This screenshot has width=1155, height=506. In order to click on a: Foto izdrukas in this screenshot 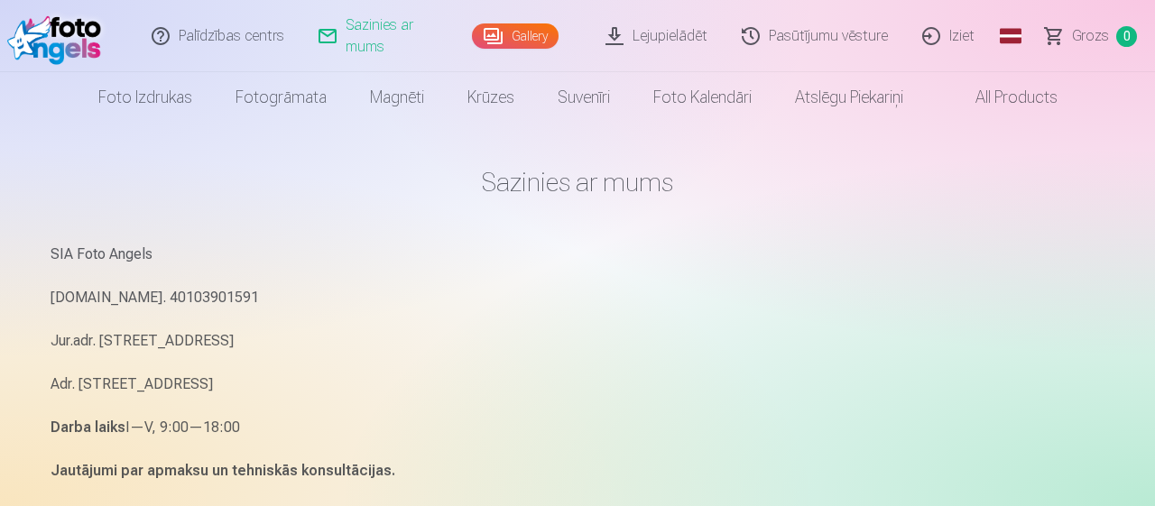, I will do `click(145, 97)`.